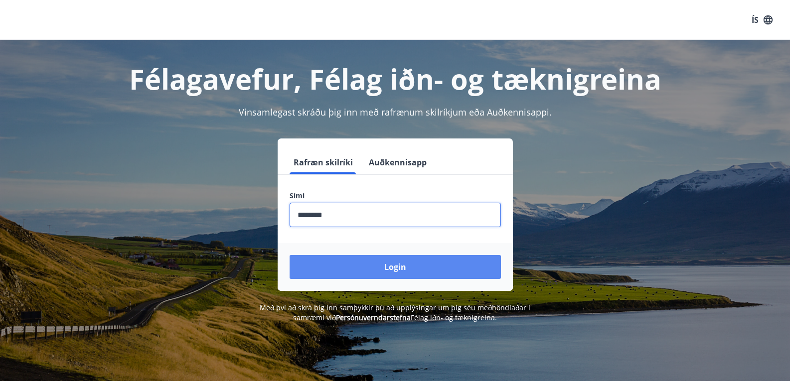 This screenshot has height=381, width=790. I want to click on button: Auðkennisapp, so click(398, 163).